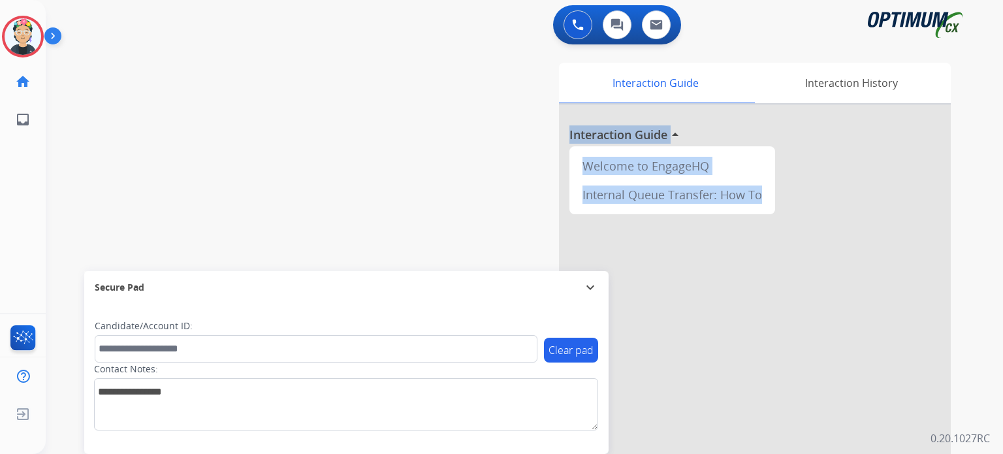  What do you see at coordinates (672, 166) in the screenshot?
I see `div: Welcome to EngageHQ` at bounding box center [672, 166].